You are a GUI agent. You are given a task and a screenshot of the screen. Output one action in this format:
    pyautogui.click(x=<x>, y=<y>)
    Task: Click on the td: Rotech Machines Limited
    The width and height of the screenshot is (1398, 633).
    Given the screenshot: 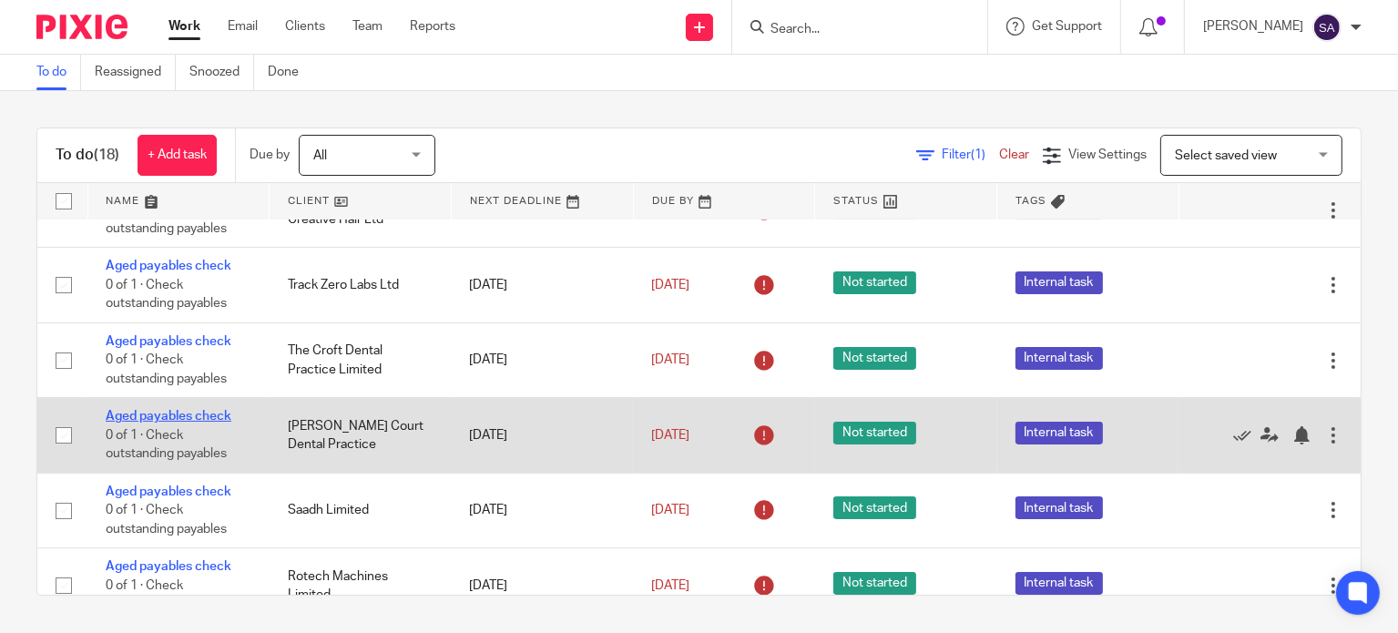 What is the action you would take?
    pyautogui.click(x=361, y=586)
    